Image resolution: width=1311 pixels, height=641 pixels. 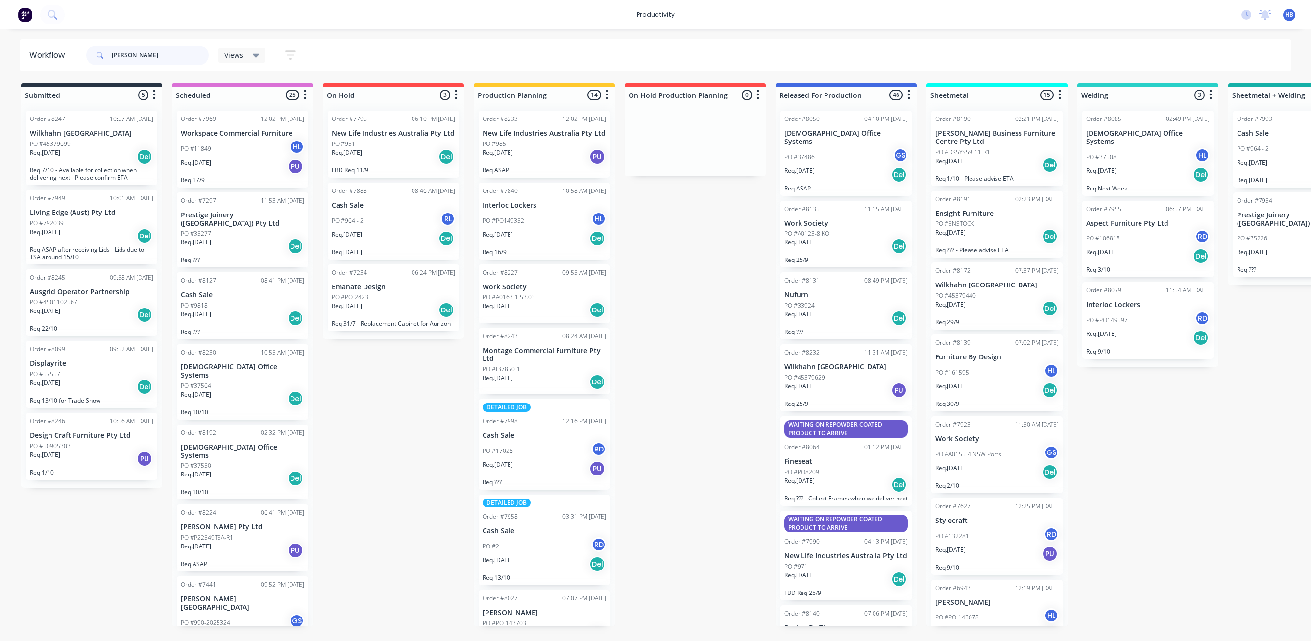 I want to click on div: Order #7840, so click(x=500, y=191).